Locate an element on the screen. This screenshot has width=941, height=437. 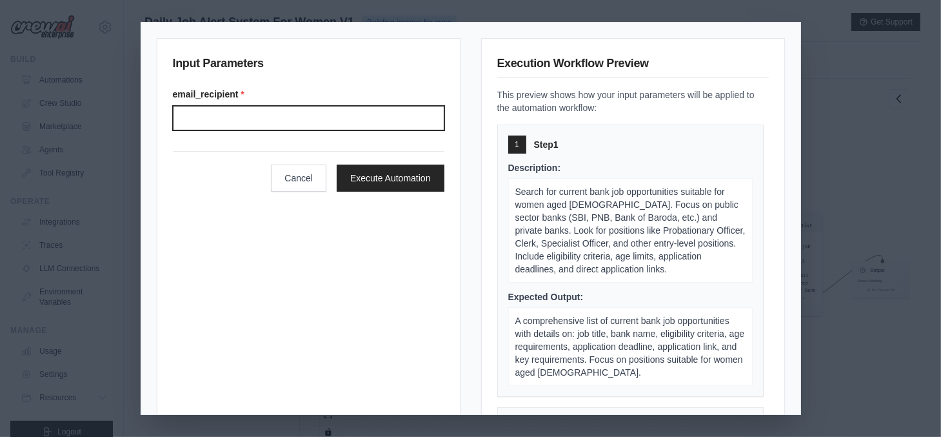
label: email_recipient is located at coordinates (308, 94).